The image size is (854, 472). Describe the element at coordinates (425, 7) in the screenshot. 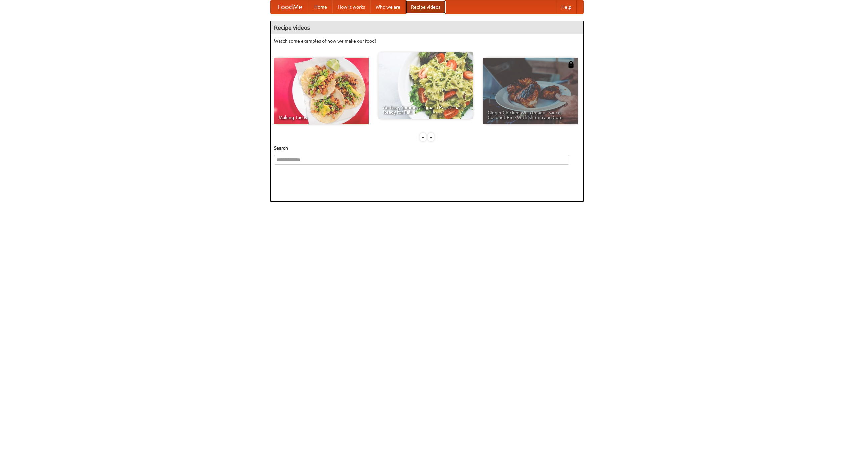

I see `a: Recipe videos` at that location.